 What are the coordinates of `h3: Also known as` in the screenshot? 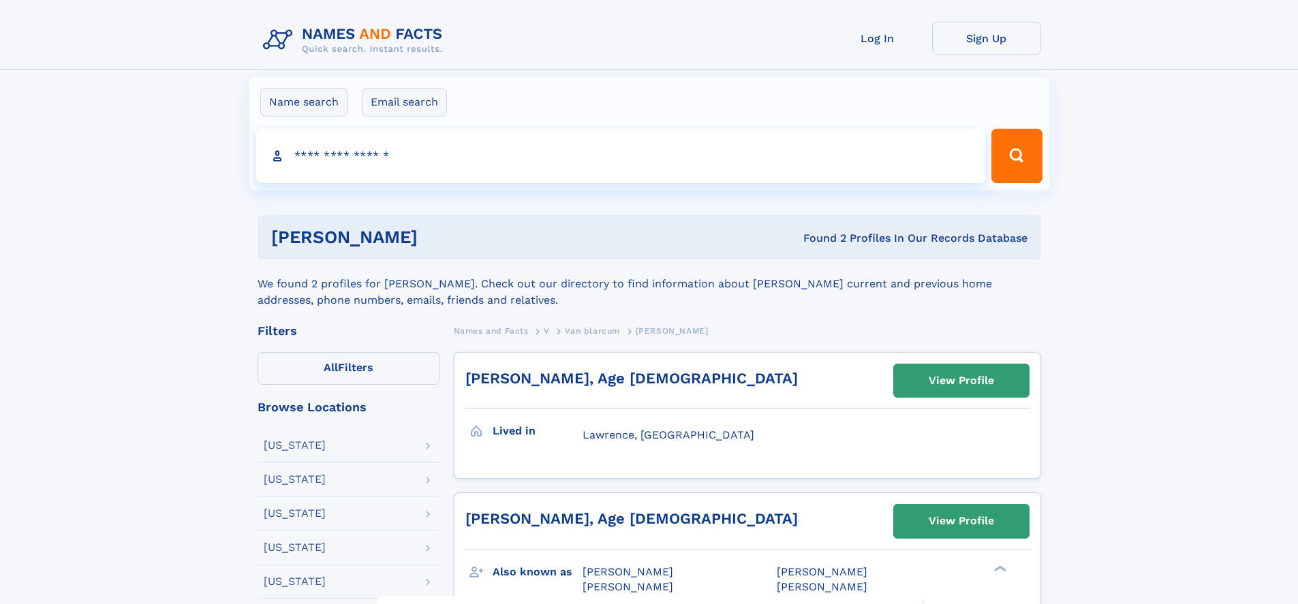 It's located at (537, 572).